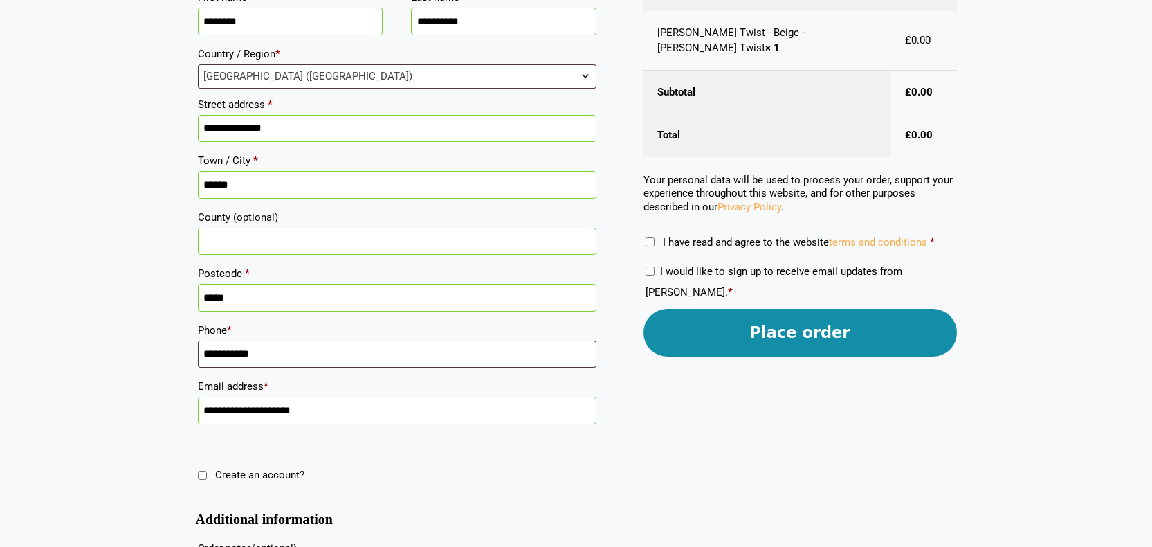  I want to click on label: Postcode, so click(397, 273).